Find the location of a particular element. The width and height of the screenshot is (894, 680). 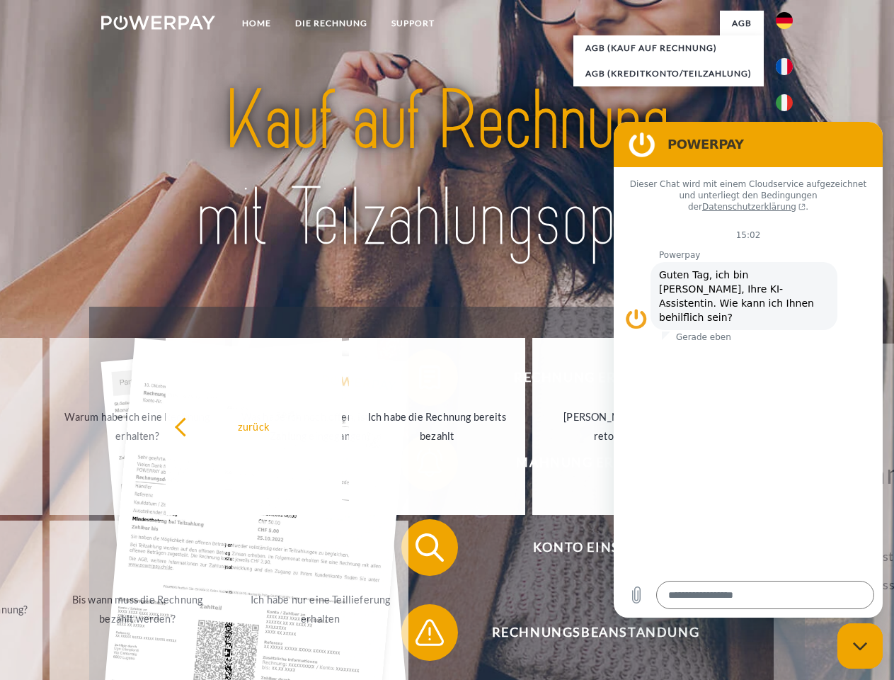

div: zurück is located at coordinates (254, 426).